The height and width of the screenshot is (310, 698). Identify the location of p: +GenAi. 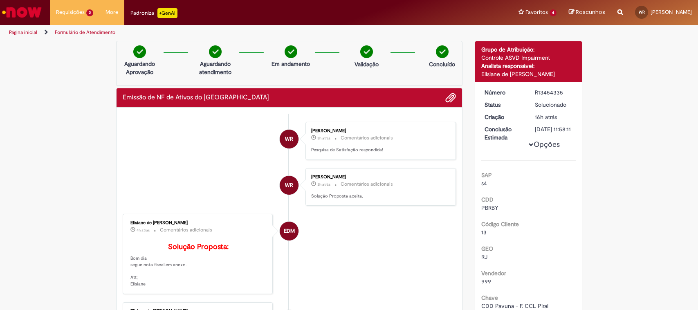
(167, 13).